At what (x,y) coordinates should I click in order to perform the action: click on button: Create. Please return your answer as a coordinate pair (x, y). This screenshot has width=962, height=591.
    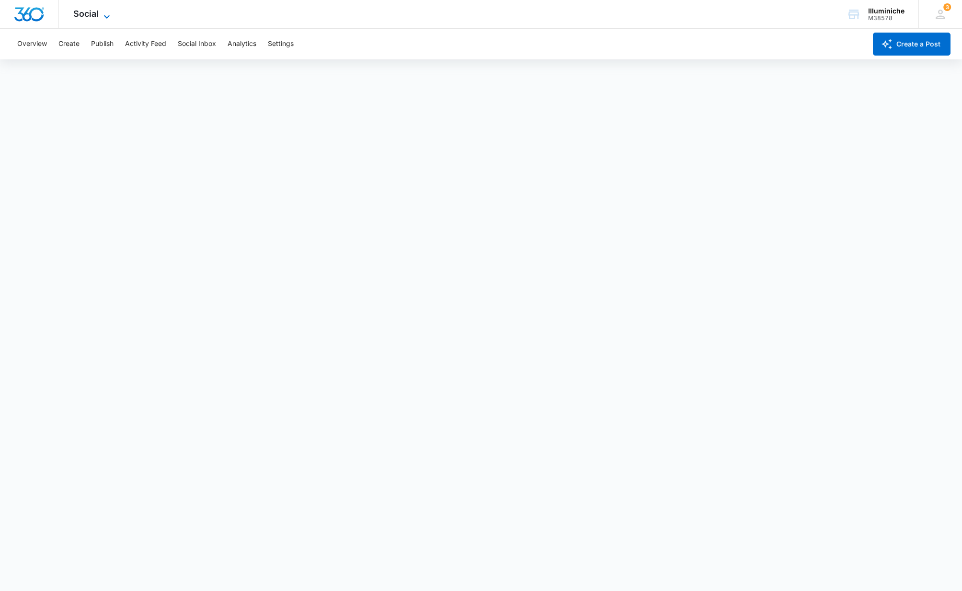
    Looking at the image, I should click on (69, 44).